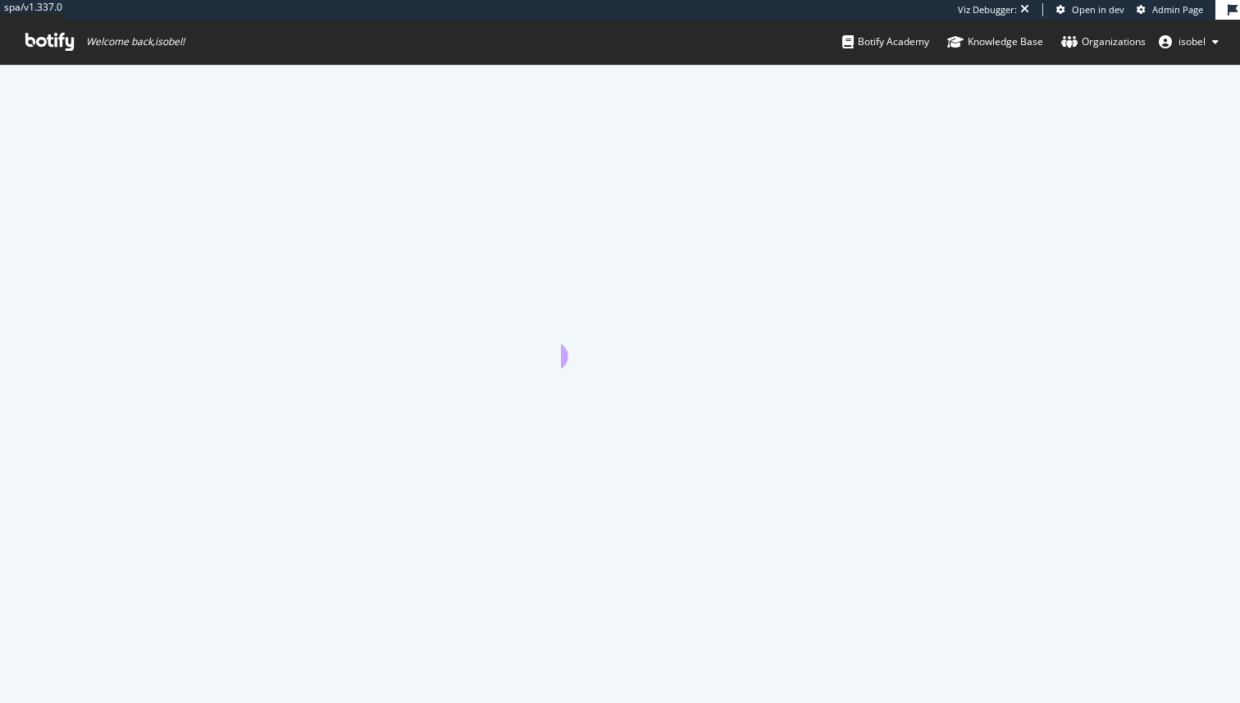 The image size is (1240, 703). What do you see at coordinates (1178, 9) in the screenshot?
I see `span: Admin Page` at bounding box center [1178, 9].